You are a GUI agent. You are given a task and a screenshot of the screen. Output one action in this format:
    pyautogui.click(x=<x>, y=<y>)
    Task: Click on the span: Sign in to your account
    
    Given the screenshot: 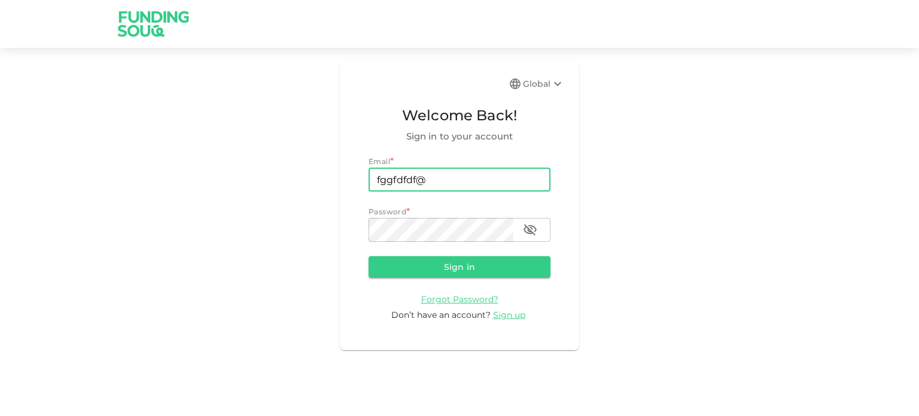 What is the action you would take?
    pyautogui.click(x=460, y=136)
    